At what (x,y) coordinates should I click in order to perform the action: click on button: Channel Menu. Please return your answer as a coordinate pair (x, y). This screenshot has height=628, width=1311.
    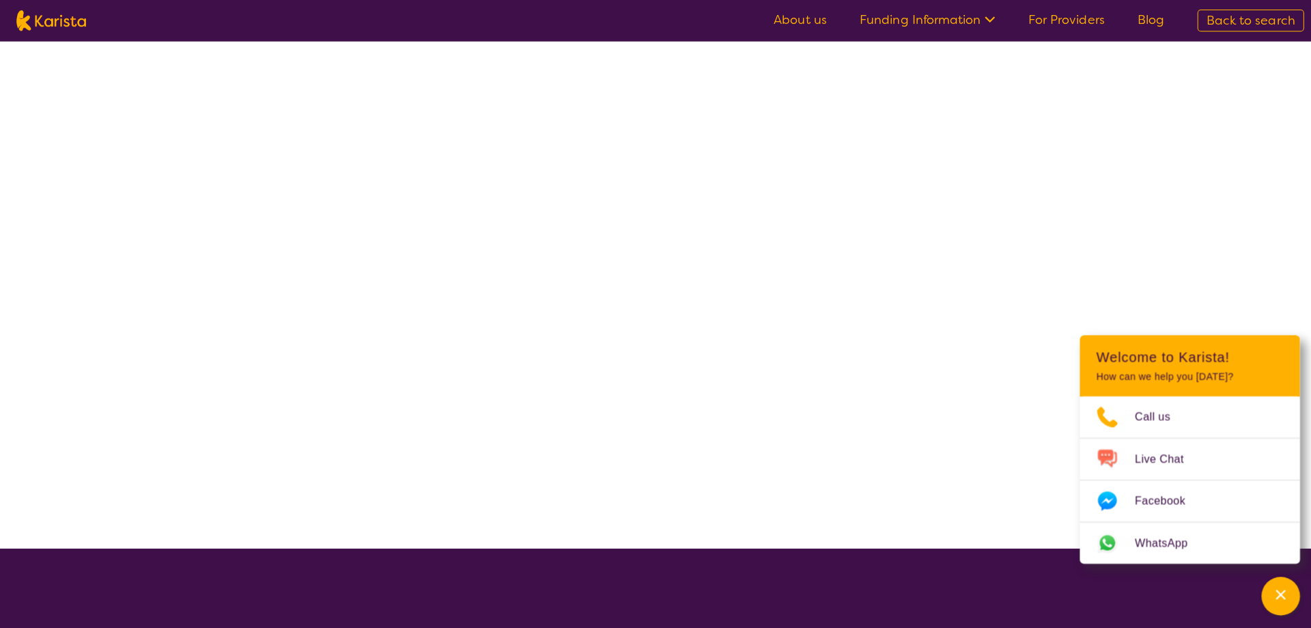
    Looking at the image, I should click on (1272, 591).